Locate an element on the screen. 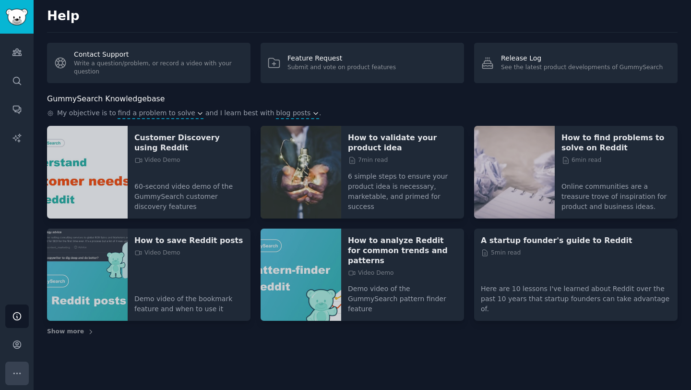 The height and width of the screenshot is (390, 691). img: GummySearch logo is located at coordinates (17, 17).